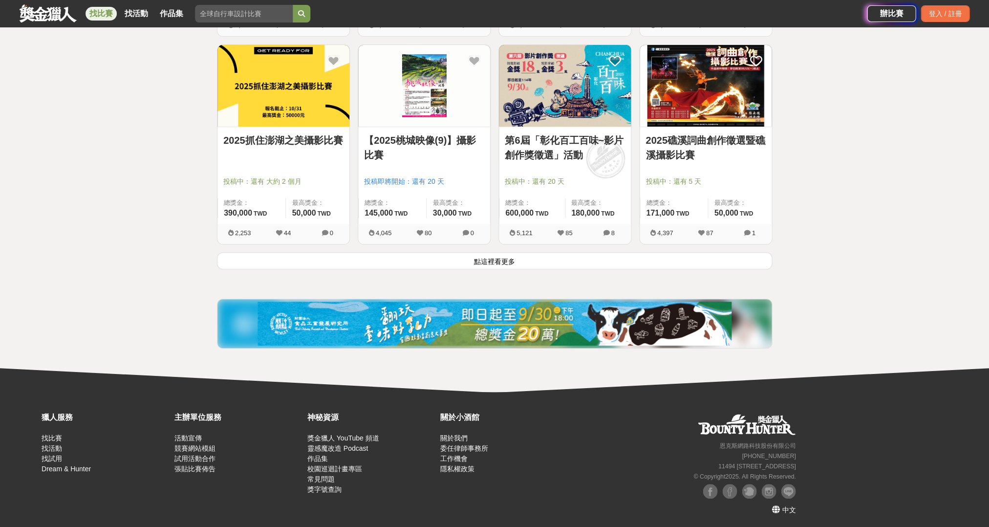 The image size is (989, 527). What do you see at coordinates (335, 469) in the screenshot?
I see `a: 校園巡迴計畫專區` at bounding box center [335, 469].